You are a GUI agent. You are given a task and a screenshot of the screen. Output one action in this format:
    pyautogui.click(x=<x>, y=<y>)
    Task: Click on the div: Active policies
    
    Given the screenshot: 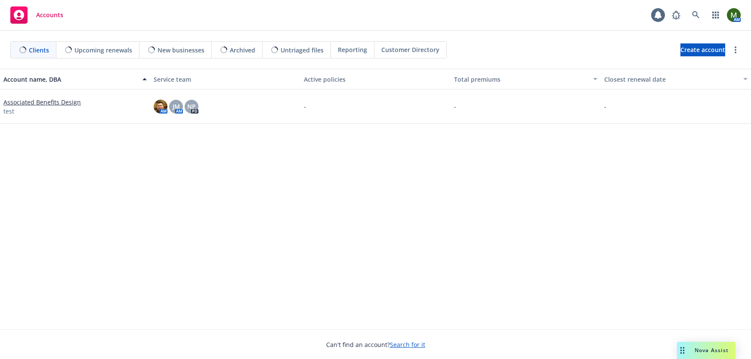 What is the action you would take?
    pyautogui.click(x=375, y=79)
    